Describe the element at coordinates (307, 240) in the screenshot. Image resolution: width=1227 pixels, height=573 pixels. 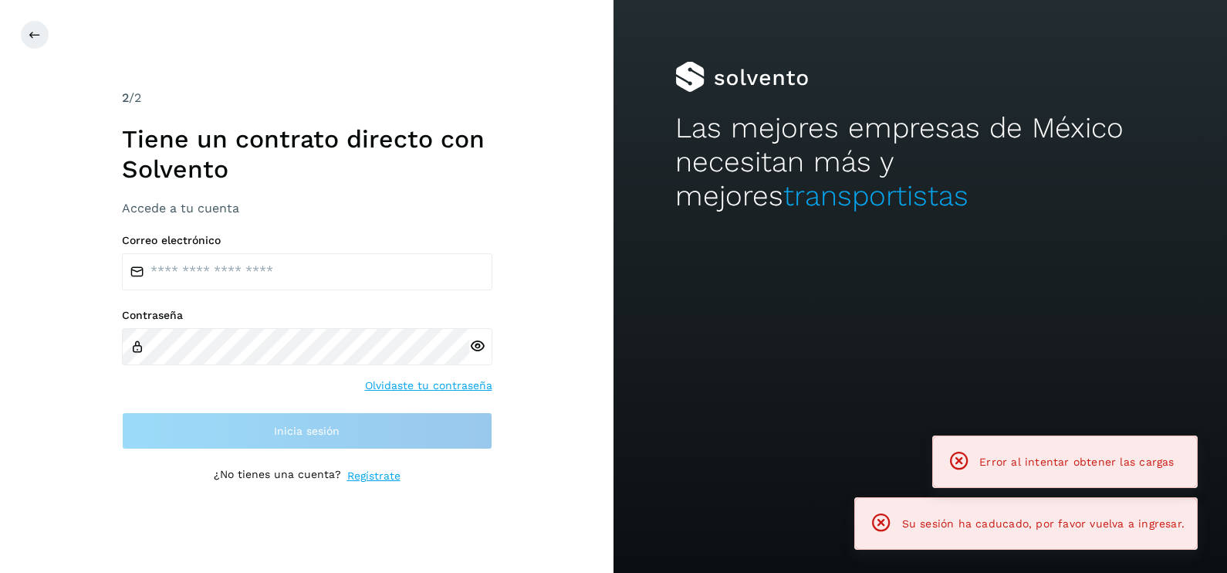
I see `label: Correo electrónico` at that location.